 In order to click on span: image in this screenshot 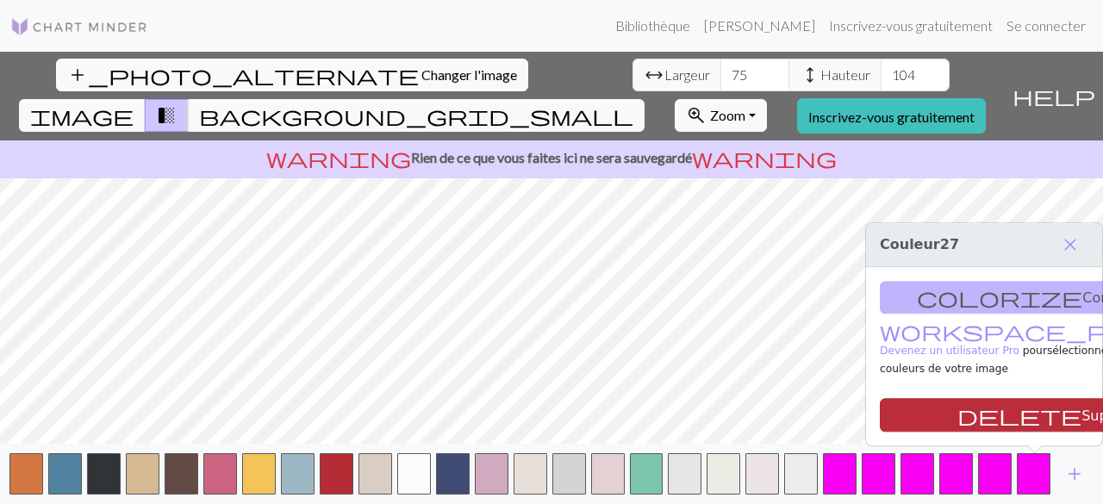, I will do `click(82, 115)`.